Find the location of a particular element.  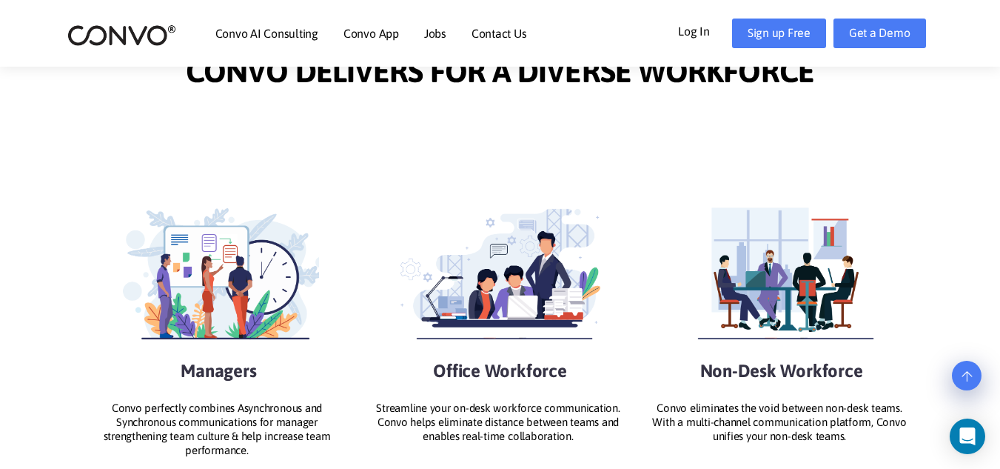

img: Managers is located at coordinates (219, 268).